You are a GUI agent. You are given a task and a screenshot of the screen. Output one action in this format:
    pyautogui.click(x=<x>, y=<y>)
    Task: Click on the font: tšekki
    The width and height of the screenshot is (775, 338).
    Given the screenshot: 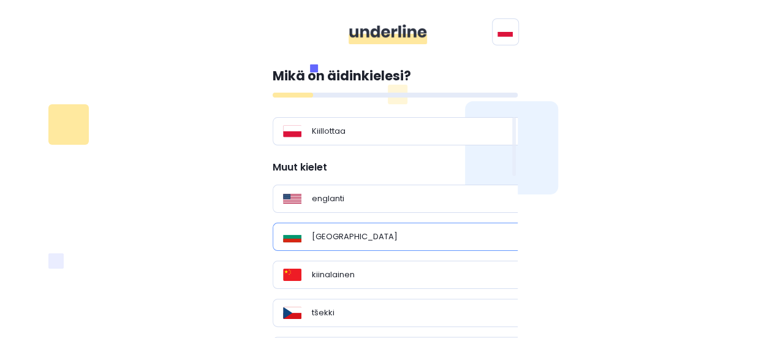 What is the action you would take?
    pyautogui.click(x=323, y=312)
    